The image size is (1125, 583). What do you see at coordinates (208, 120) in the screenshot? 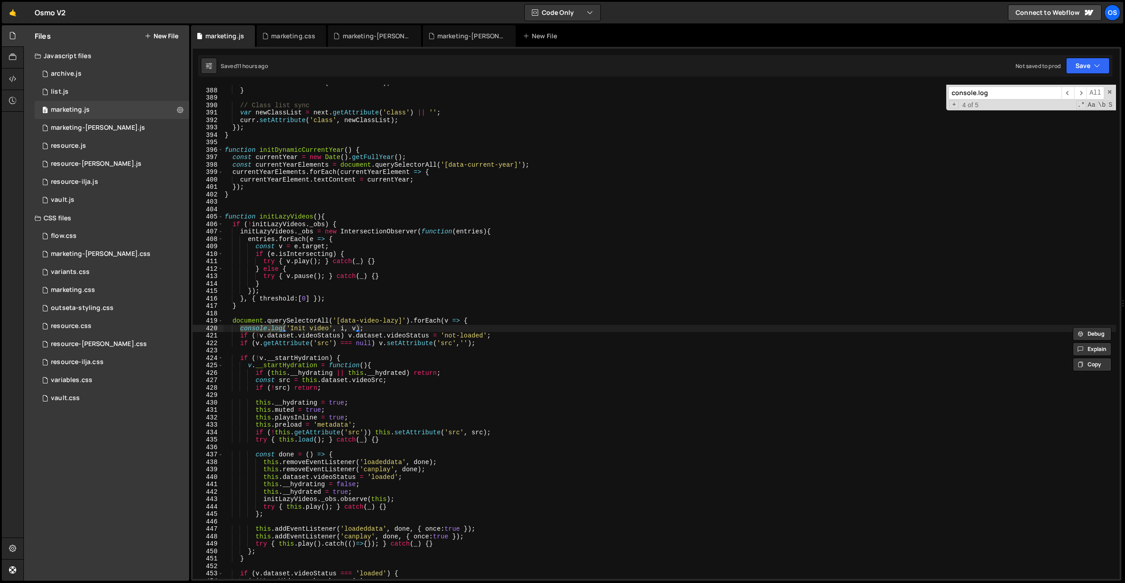
I see `div: 392` at bounding box center [208, 120].